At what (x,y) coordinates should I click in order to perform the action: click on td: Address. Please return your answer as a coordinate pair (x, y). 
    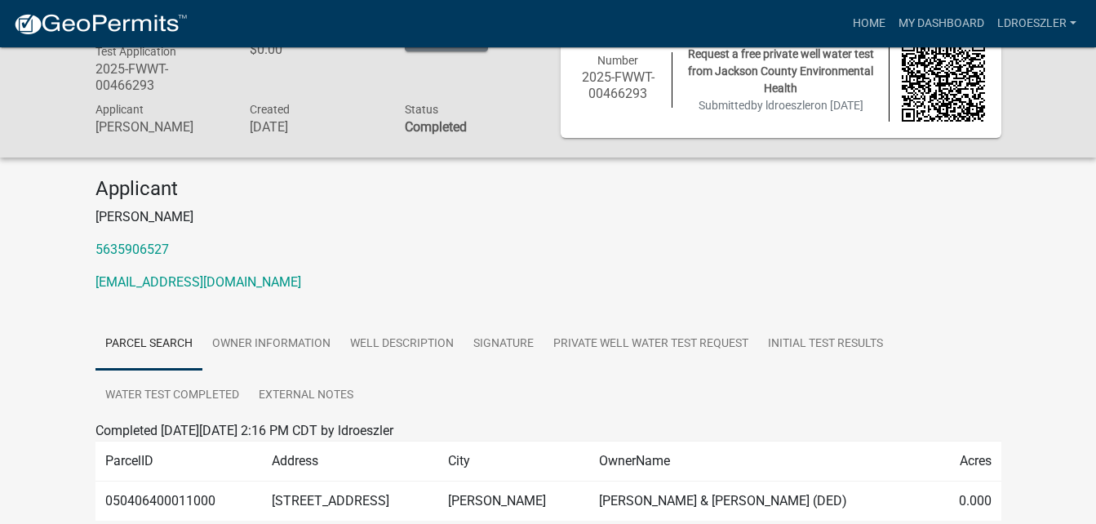
    Looking at the image, I should click on (350, 460).